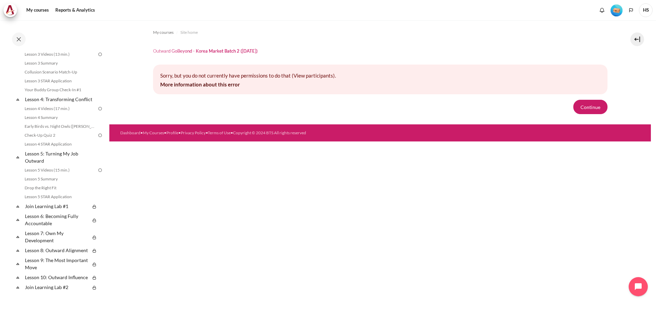 This screenshot has width=656, height=314. What do you see at coordinates (616, 10) in the screenshot?
I see `a: Level #1` at bounding box center [616, 10].